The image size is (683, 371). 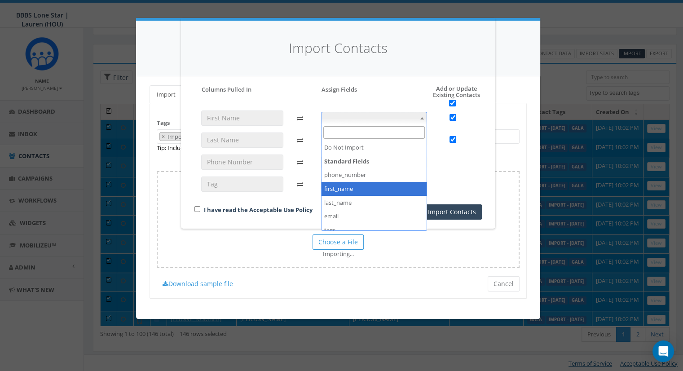 What do you see at coordinates (374, 147) in the screenshot?
I see `li: Do Not Import` at bounding box center [374, 147].